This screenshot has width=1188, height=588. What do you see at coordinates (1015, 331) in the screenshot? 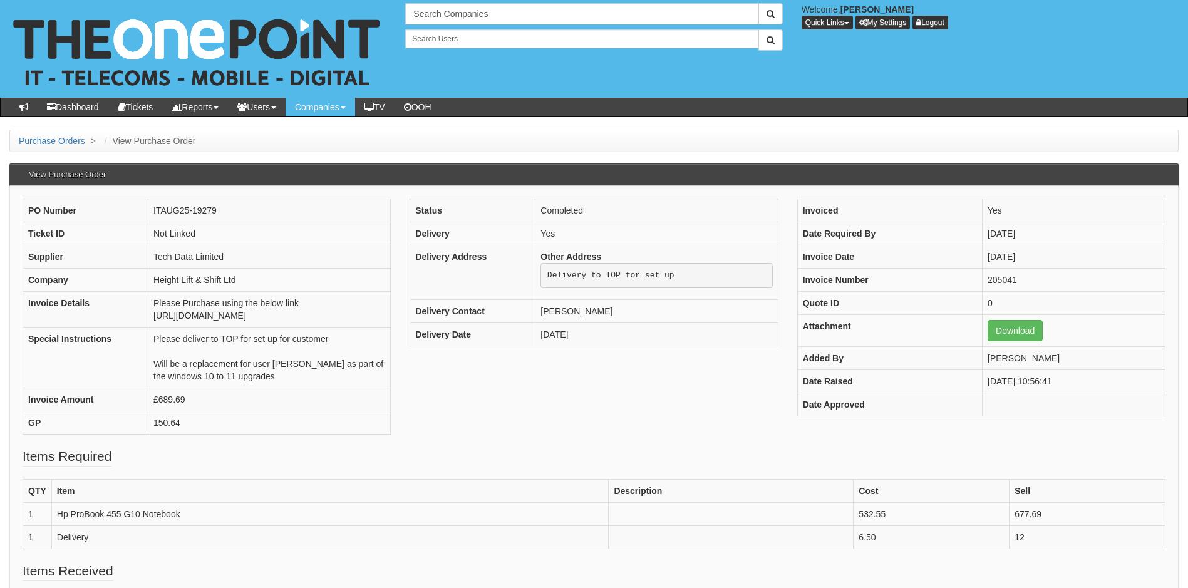
I see `a: Download` at bounding box center [1015, 331].